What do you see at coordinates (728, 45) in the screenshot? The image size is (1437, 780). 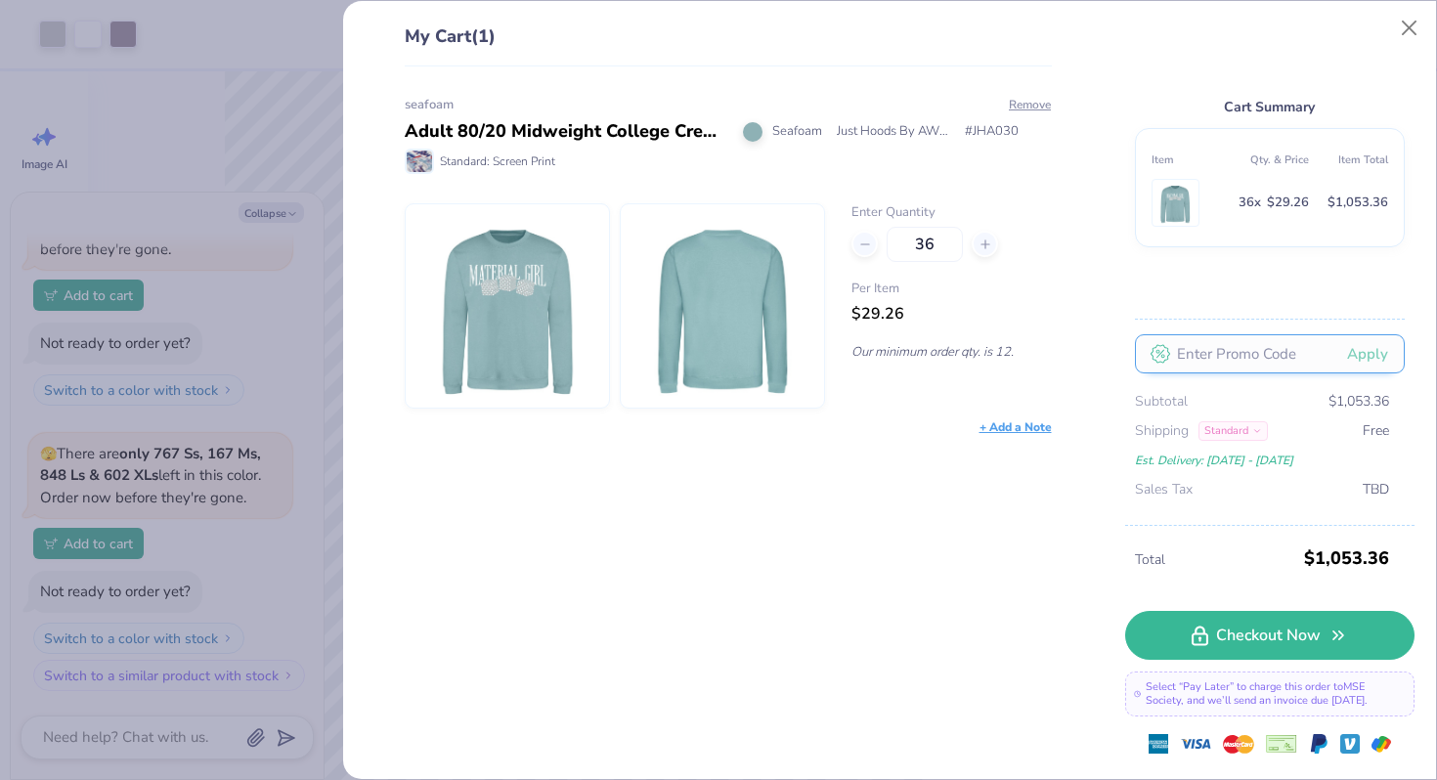 I see `div: My Cart (1)` at bounding box center [728, 45].